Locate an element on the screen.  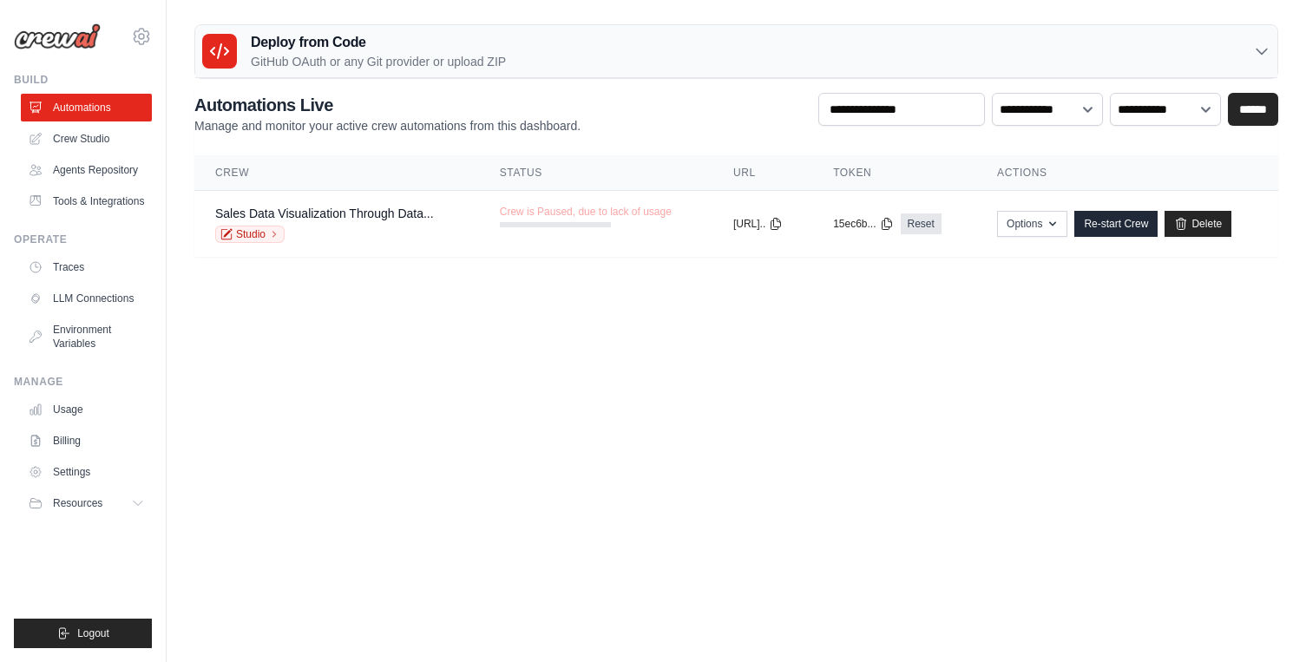
th: Crew is located at coordinates (337, 173).